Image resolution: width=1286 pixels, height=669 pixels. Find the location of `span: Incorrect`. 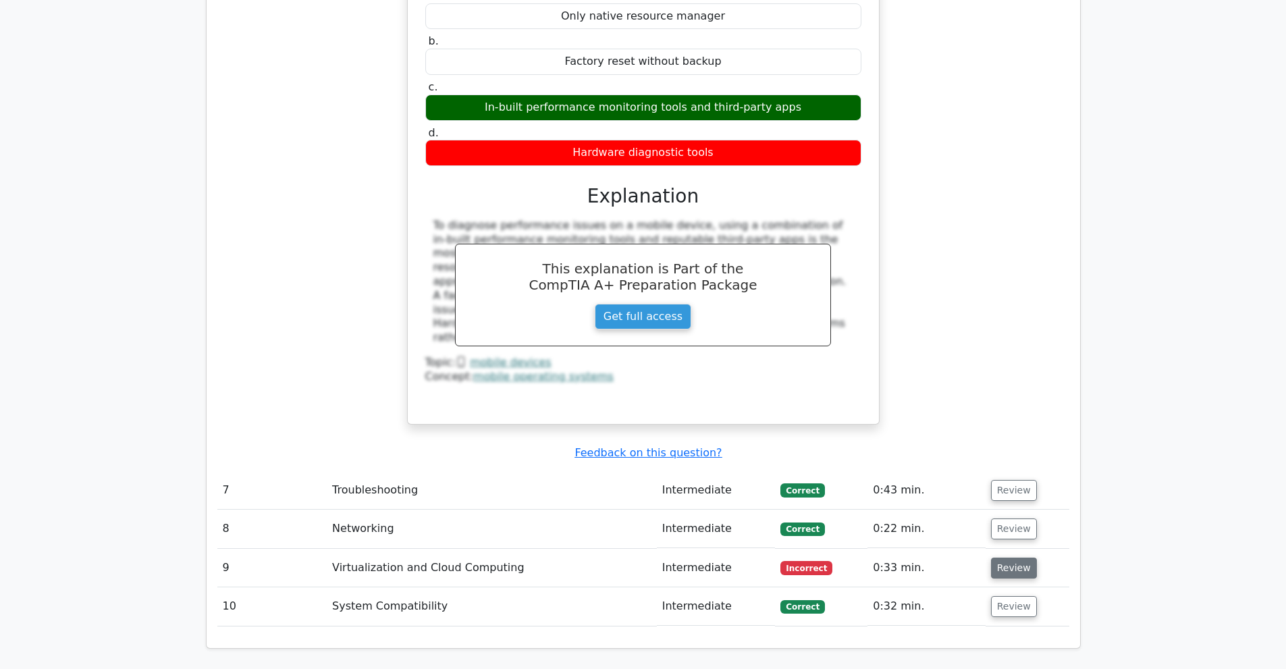

span: Incorrect is located at coordinates (806, 568).